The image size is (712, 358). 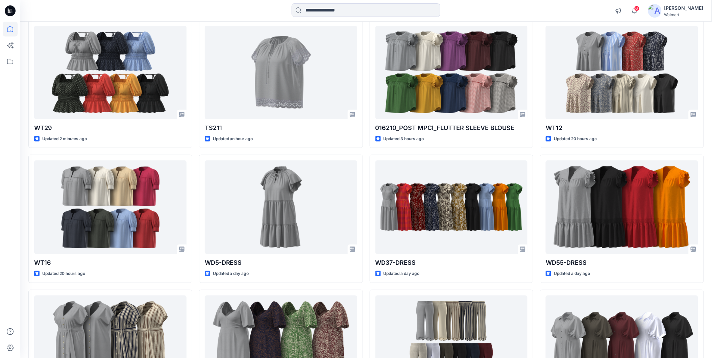 I want to click on p: WD55-DRESS, so click(x=622, y=263).